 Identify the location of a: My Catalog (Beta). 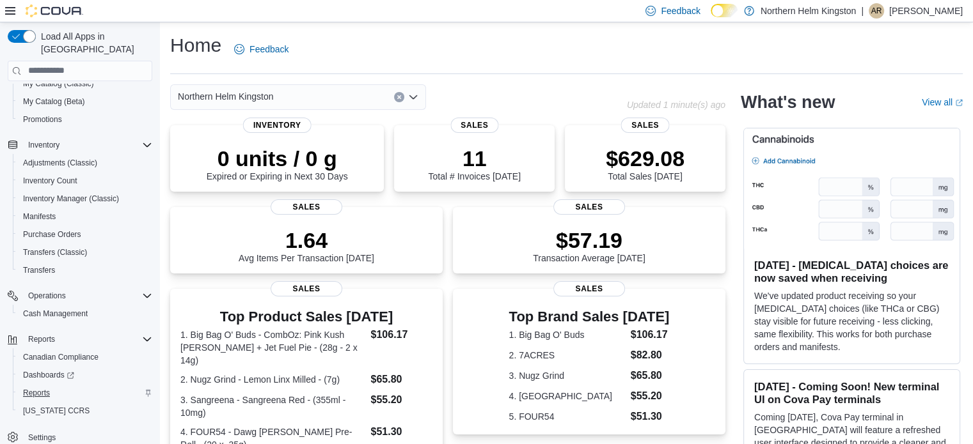
(54, 102).